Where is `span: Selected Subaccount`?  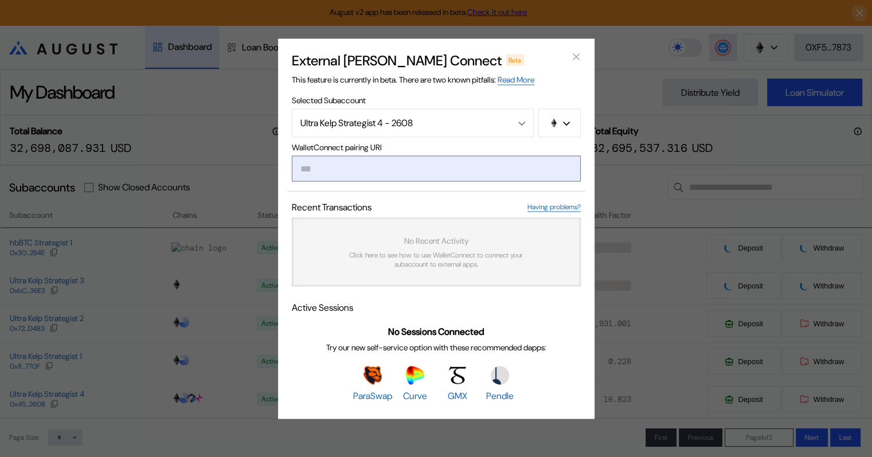 span: Selected Subaccount is located at coordinates (436, 100).